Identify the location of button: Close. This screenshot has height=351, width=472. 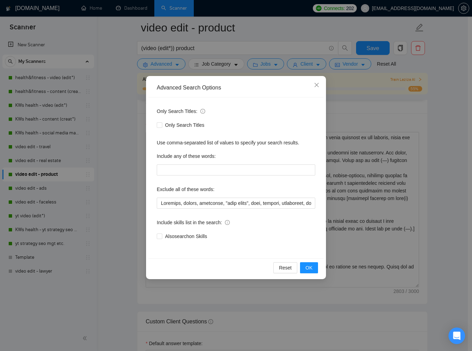
(316, 85).